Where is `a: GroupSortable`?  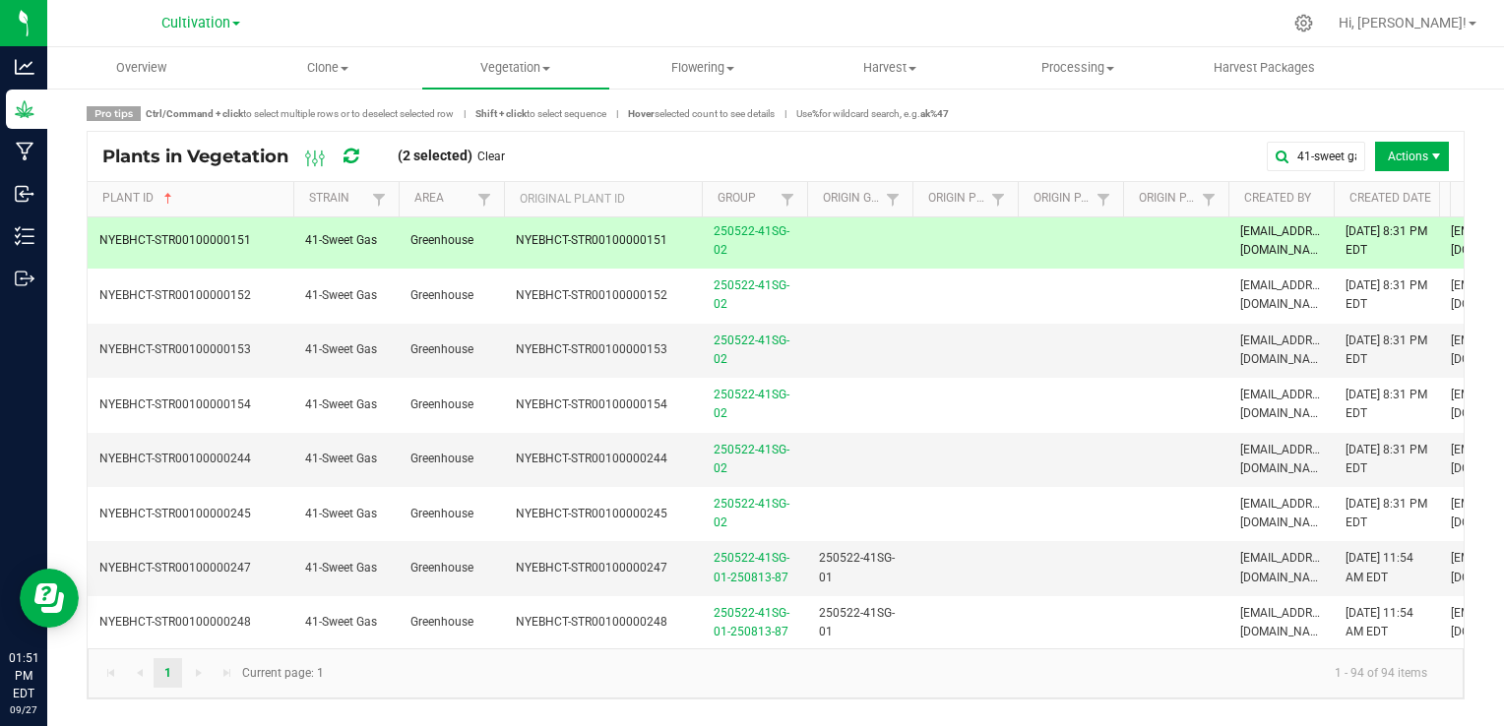 a: GroupSortable is located at coordinates (746, 199).